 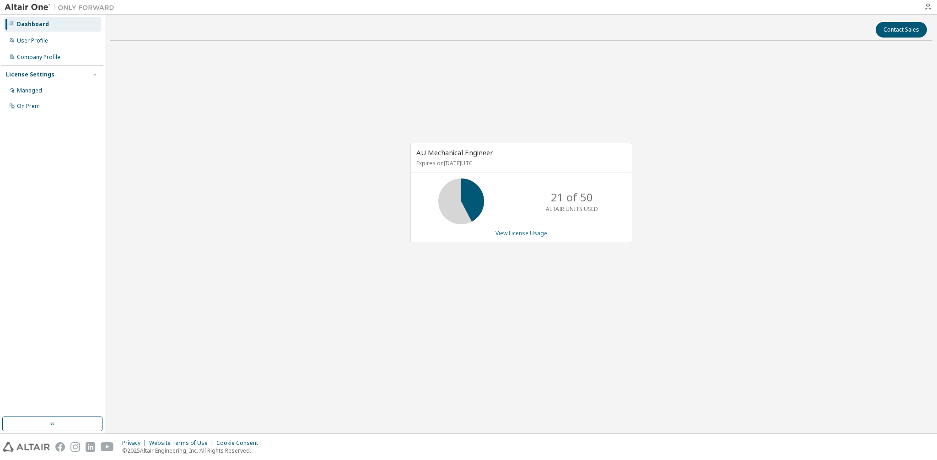 What do you see at coordinates (26, 446) in the screenshot?
I see `img: altair_logo.svg` at bounding box center [26, 446].